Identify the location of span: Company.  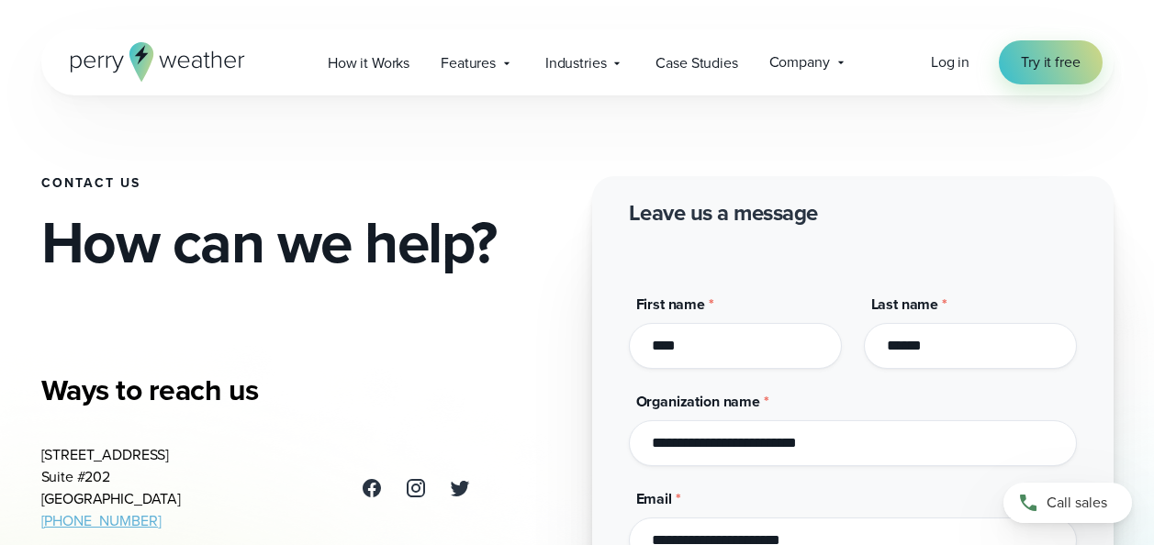
(800, 62).